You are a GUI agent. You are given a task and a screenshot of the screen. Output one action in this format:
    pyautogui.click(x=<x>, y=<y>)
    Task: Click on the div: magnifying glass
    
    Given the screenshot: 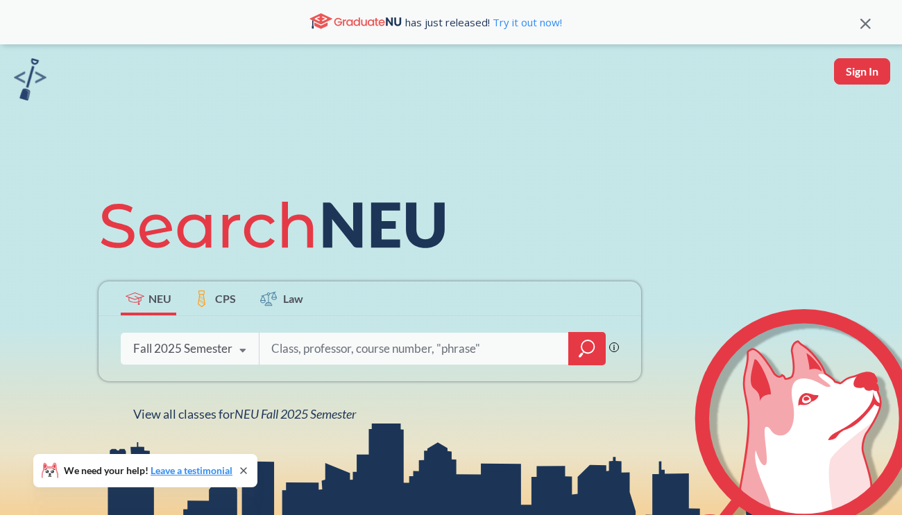 What is the action you would take?
    pyautogui.click(x=587, y=349)
    